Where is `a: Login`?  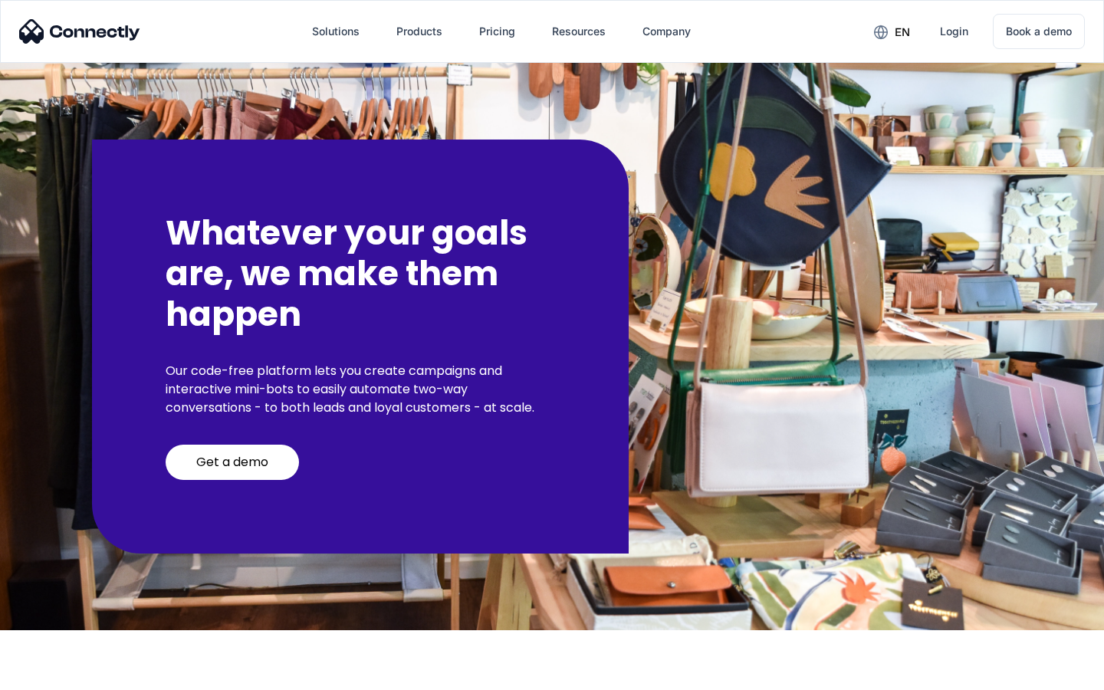
a: Login is located at coordinates (953, 31).